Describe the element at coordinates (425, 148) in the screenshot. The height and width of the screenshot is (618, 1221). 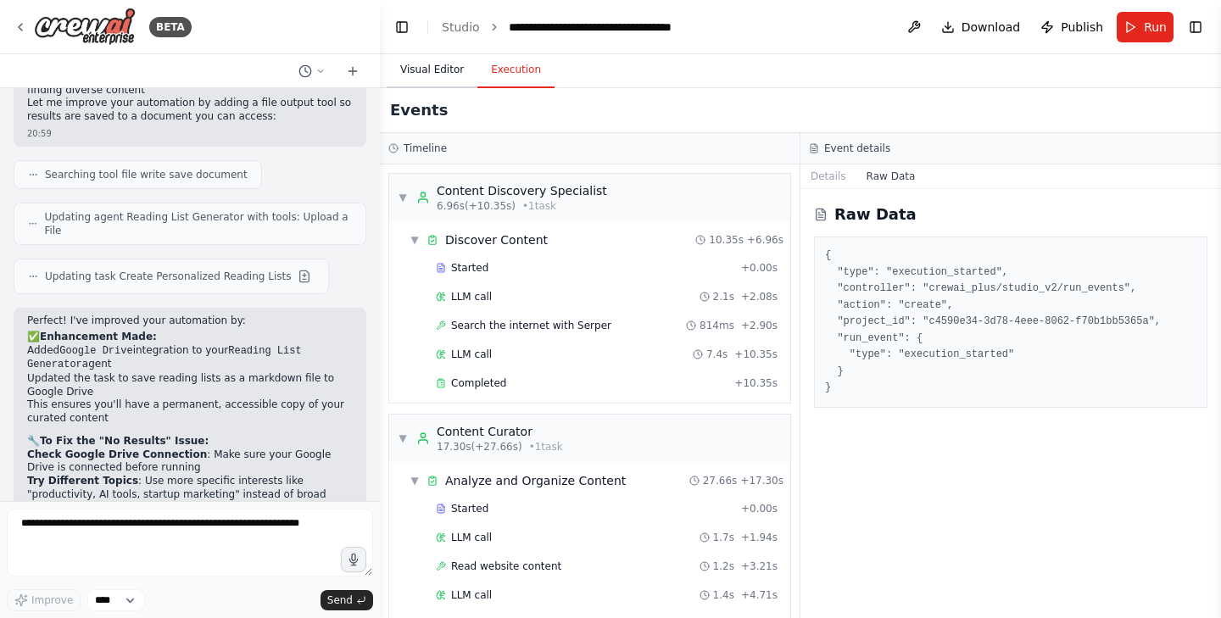
I see `h3: Timeline` at that location.